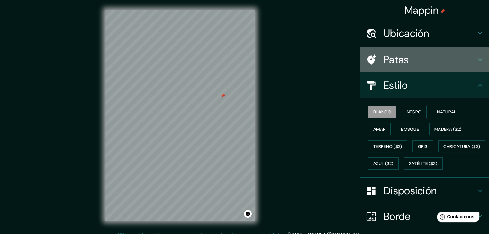  I want to click on font: Madera ($2), so click(447, 129).